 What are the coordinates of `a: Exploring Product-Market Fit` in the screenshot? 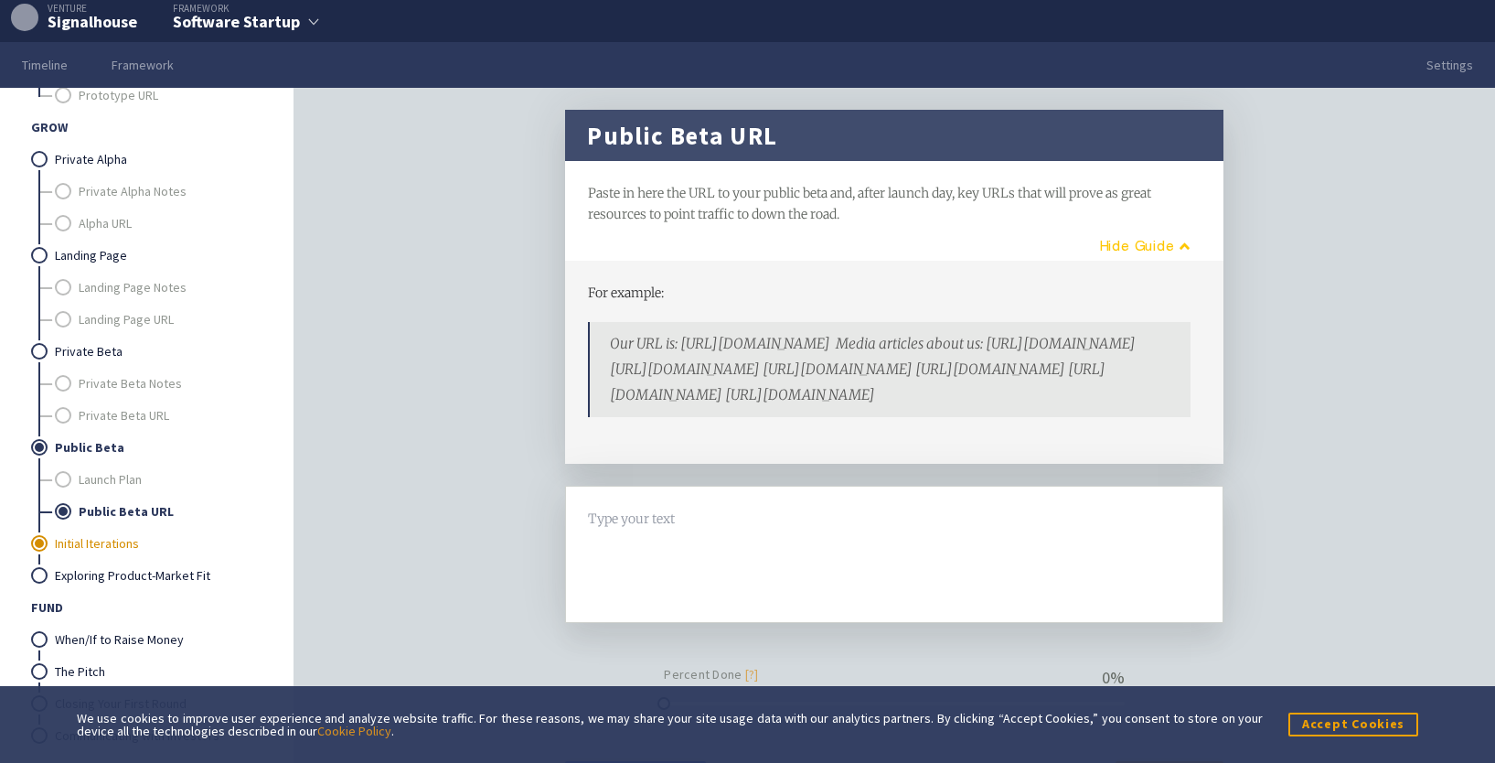 It's located at (157, 575).